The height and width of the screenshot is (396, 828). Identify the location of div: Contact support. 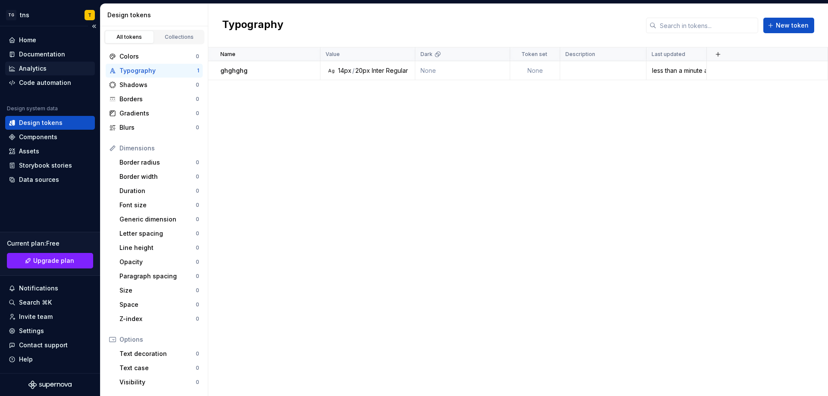
(43, 345).